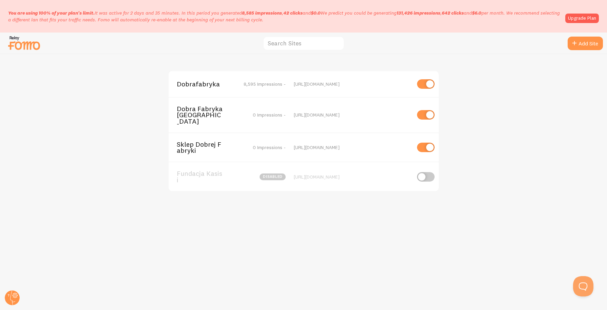 This screenshot has height=310, width=607. Describe the element at coordinates (204, 84) in the screenshot. I see `span: Dobrafabryka` at that location.